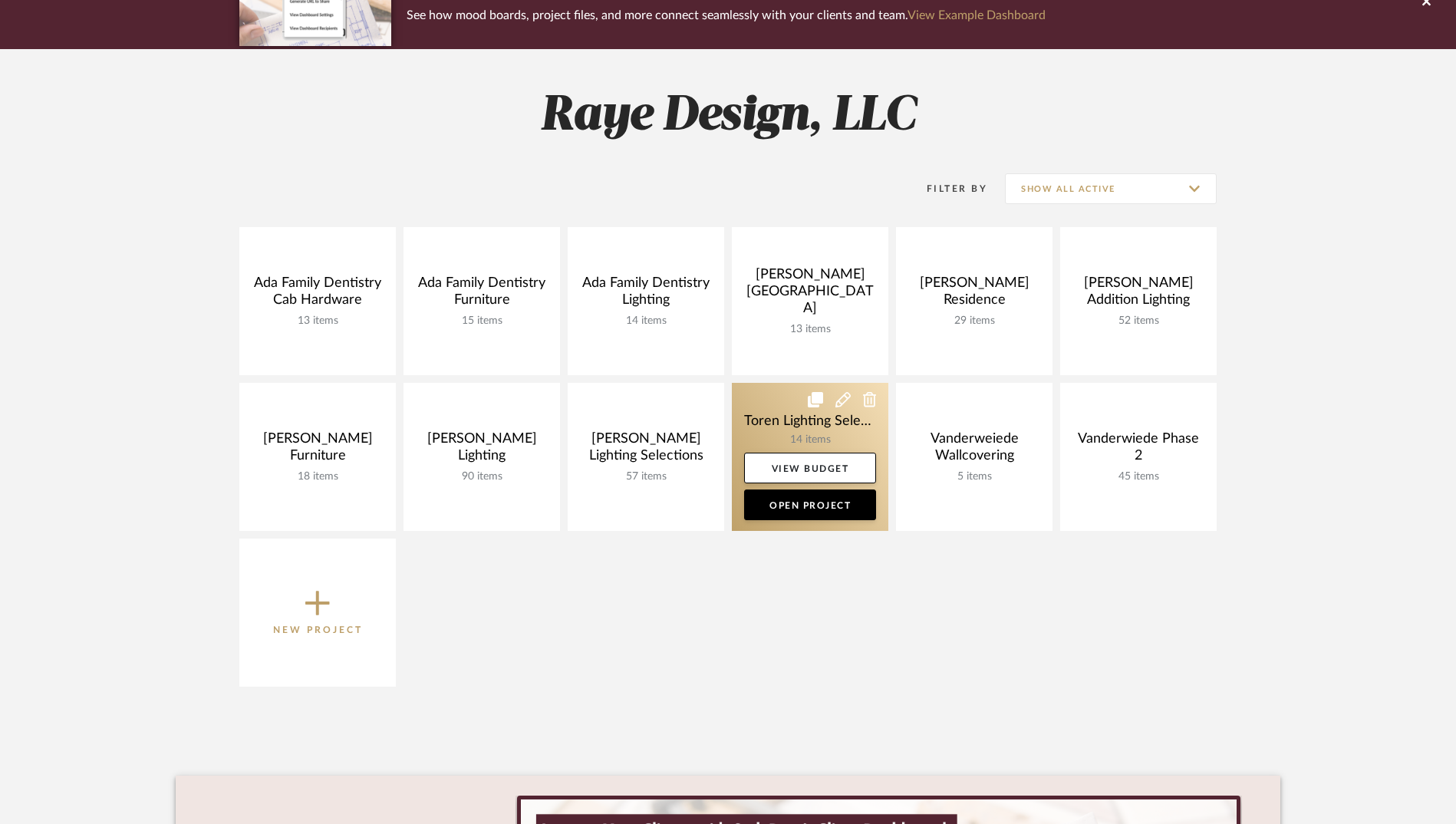 The height and width of the screenshot is (824, 1456). Describe the element at coordinates (318, 630) in the screenshot. I see `p: New Project` at that location.